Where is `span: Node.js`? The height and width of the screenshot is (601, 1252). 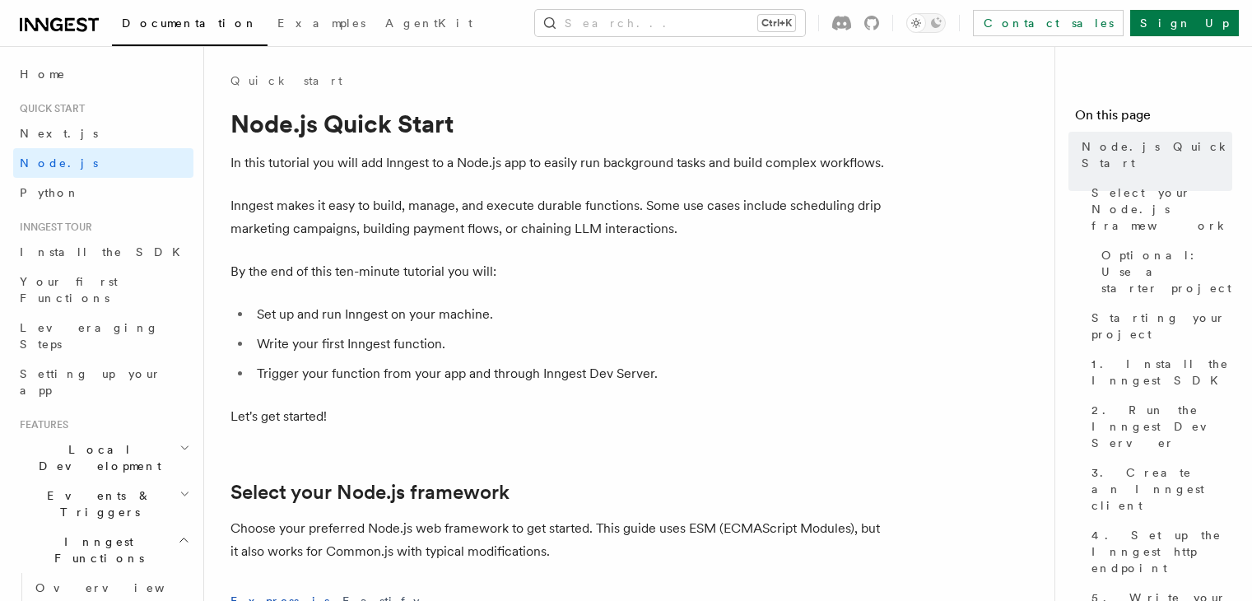
span: Node.js is located at coordinates (58, 163).